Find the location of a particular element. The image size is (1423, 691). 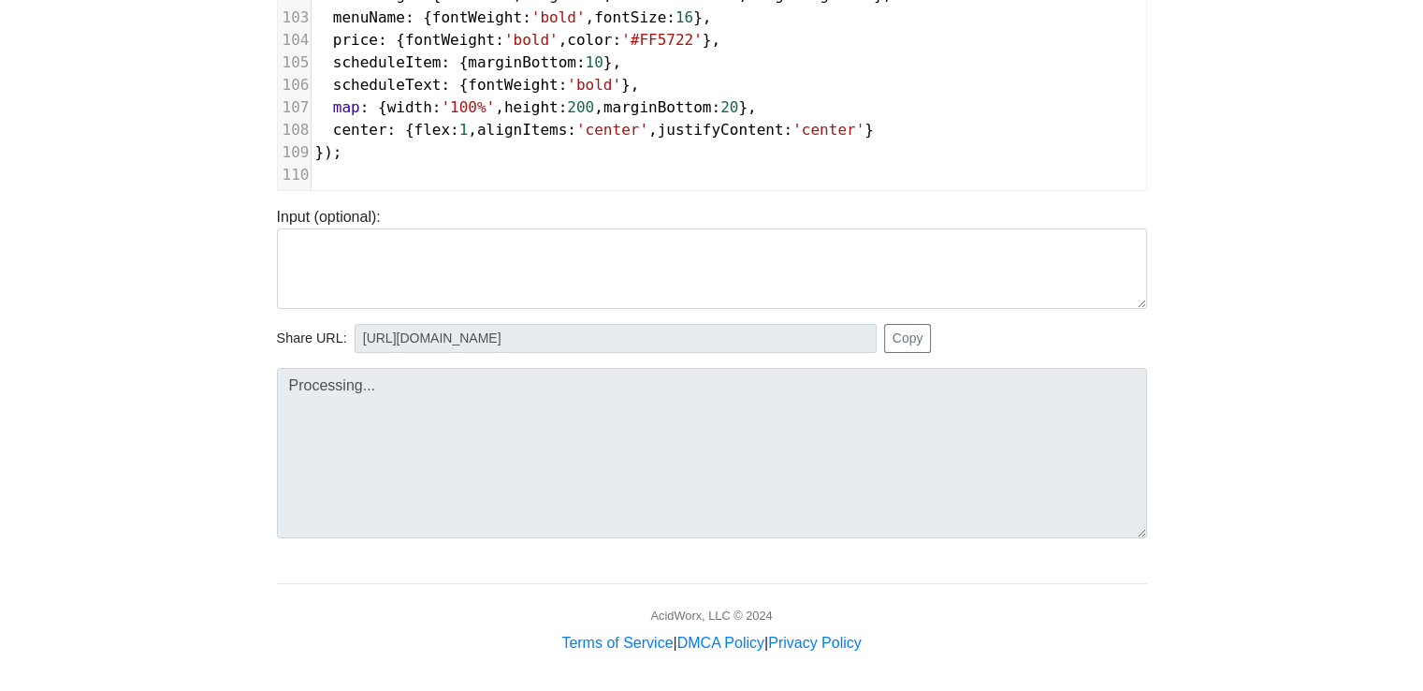

span: color is located at coordinates (590, 39).